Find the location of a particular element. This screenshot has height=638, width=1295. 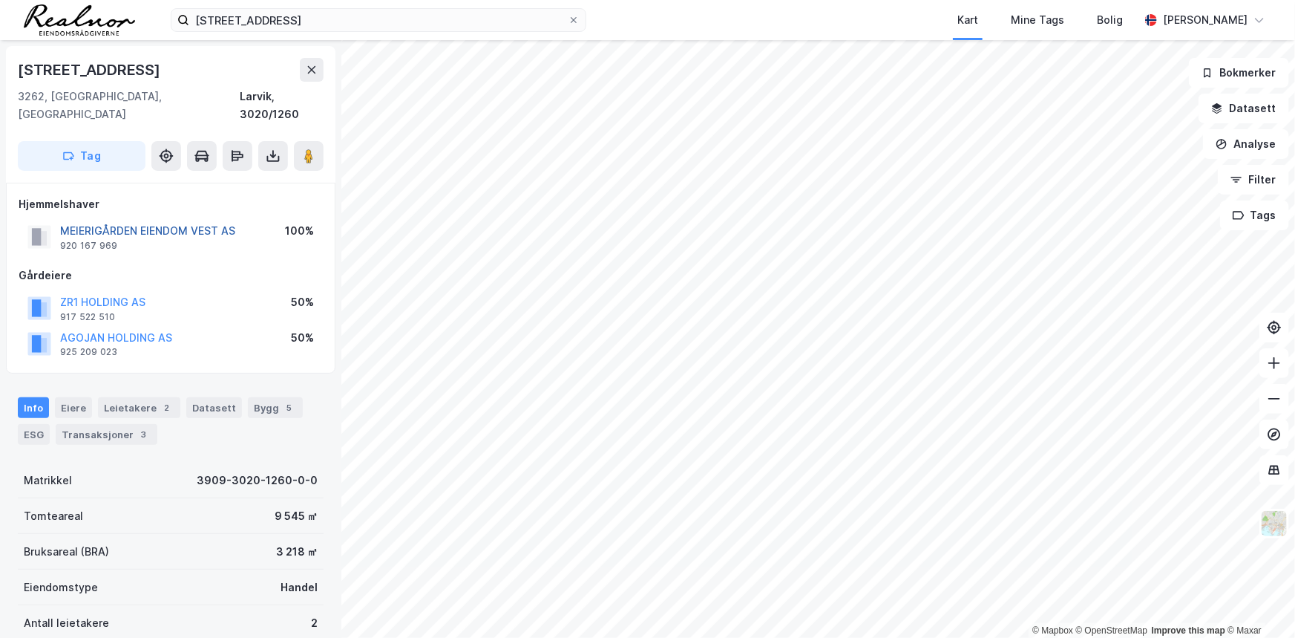

div: Kart is located at coordinates (968, 20).